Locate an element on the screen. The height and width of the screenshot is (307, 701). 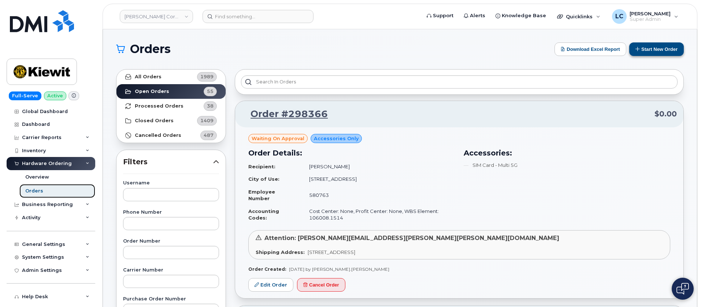
span: 38 is located at coordinates (210, 106).